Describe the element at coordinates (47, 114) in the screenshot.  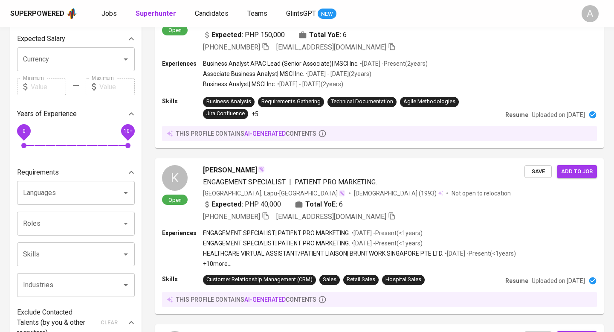
I see `p: Years of Experience` at that location.